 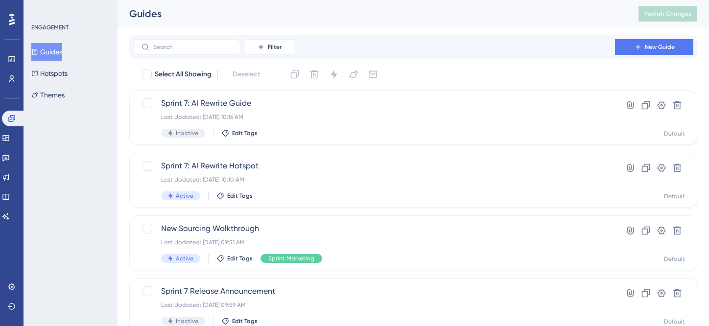 What do you see at coordinates (374, 229) in the screenshot?
I see `span: New Sourcing Walkthrough` at bounding box center [374, 229].